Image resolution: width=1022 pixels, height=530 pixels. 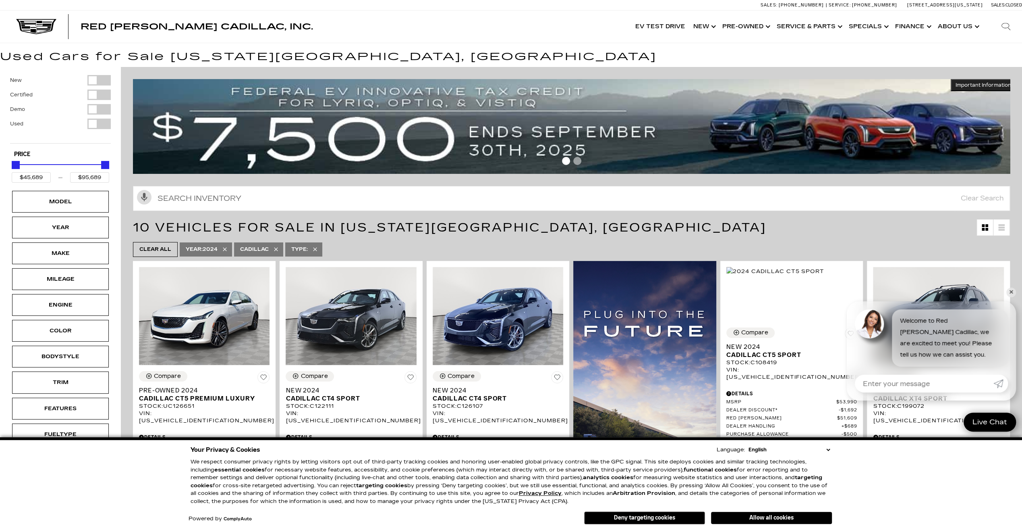 I want to click on a: Specials, so click(x=868, y=27).